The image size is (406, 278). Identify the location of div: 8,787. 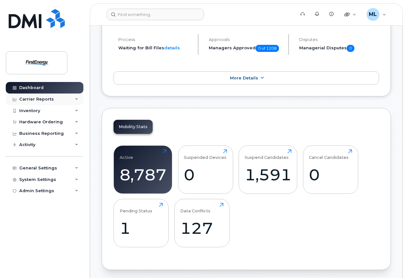
(143, 175).